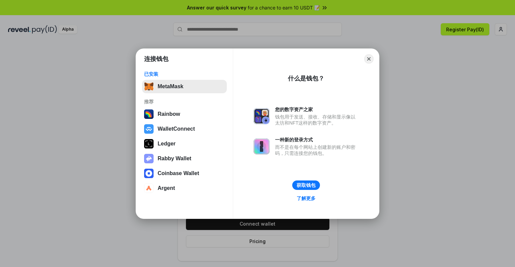 The width and height of the screenshot is (515, 267). Describe the element at coordinates (369, 59) in the screenshot. I see `button: Close` at that location.